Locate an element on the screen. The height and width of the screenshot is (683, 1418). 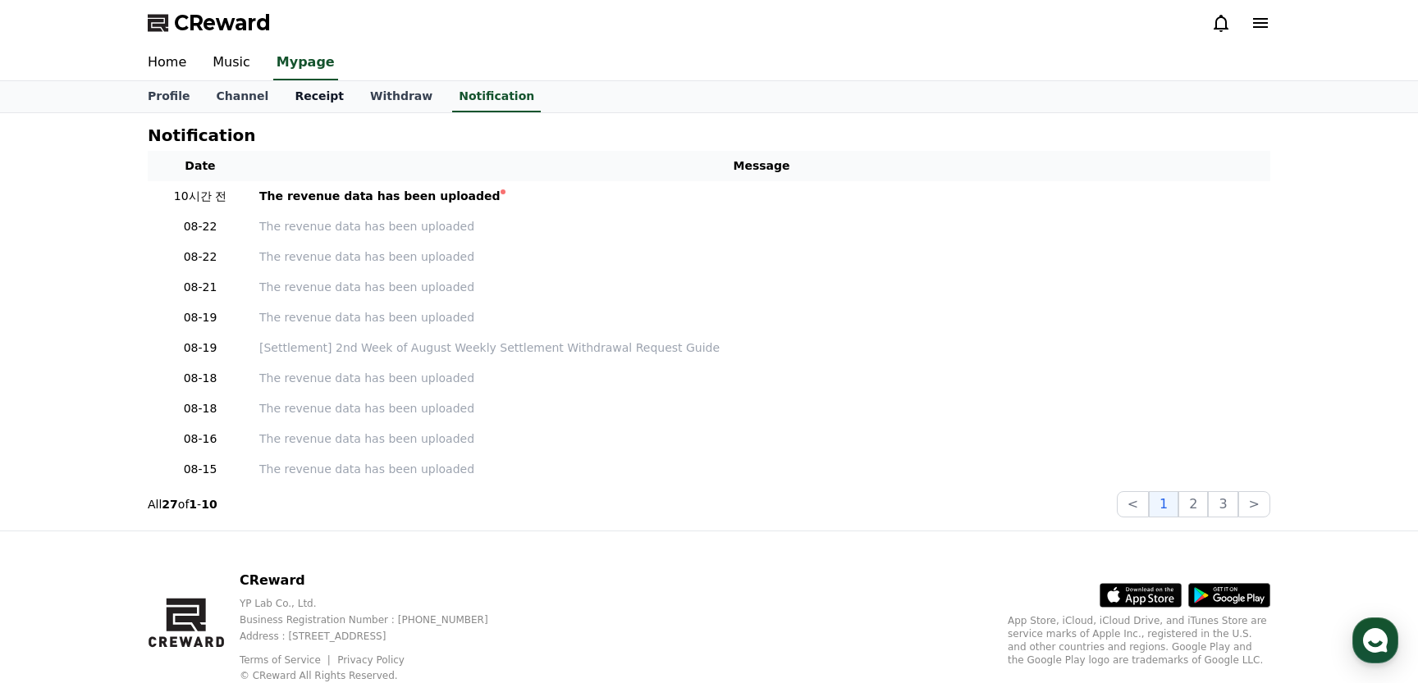
th: Message is located at coordinates (761, 166).